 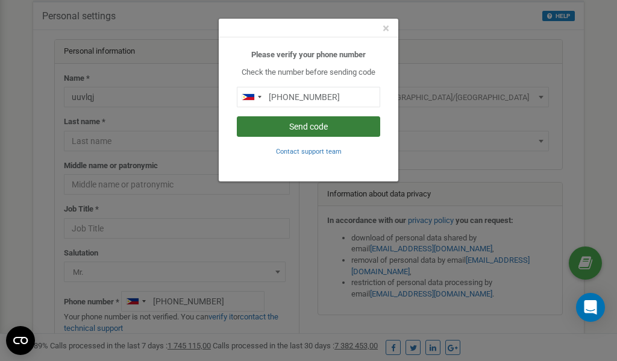 What do you see at coordinates (309, 151) in the screenshot?
I see `small: Contact support team` at bounding box center [309, 151].